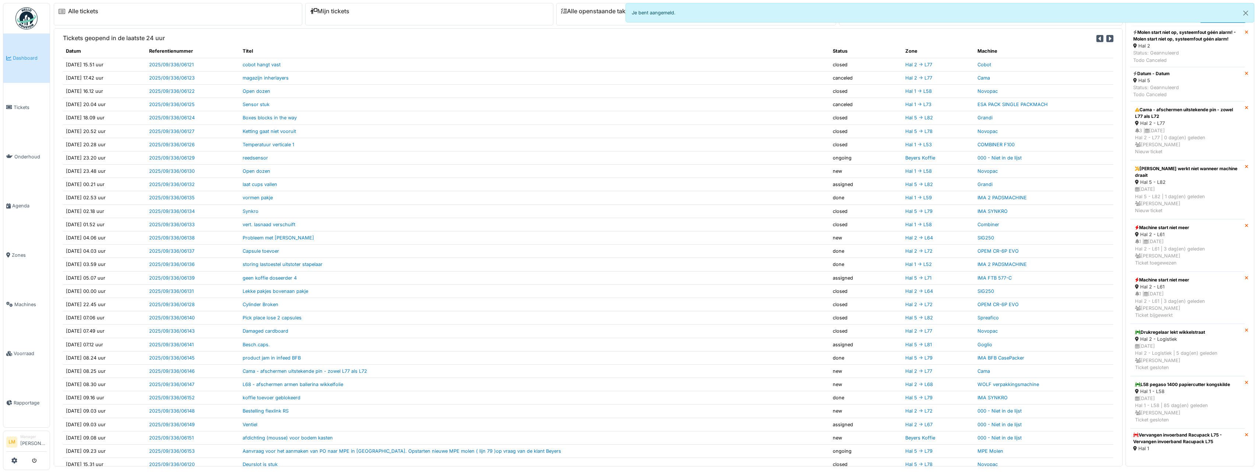  Describe the element at coordinates (866, 51) in the screenshot. I see `th: Status` at that location.